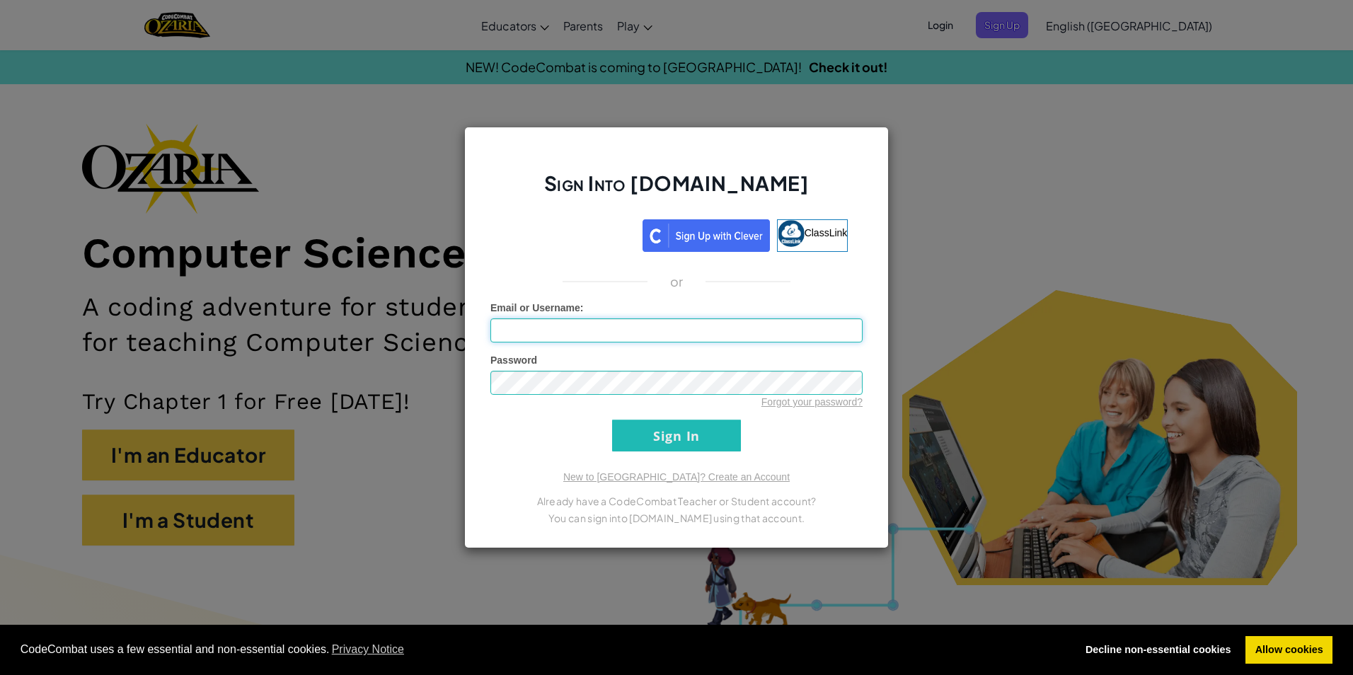  What do you see at coordinates (535, 308) in the screenshot?
I see `span: Email or Username` at bounding box center [535, 308].